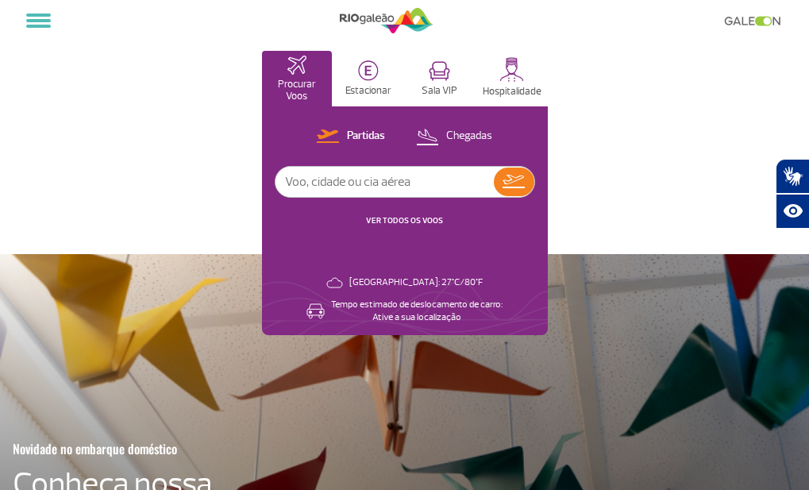 This screenshot has width=809, height=490. I want to click on button: Abrir recursos assistivos., so click(793, 211).